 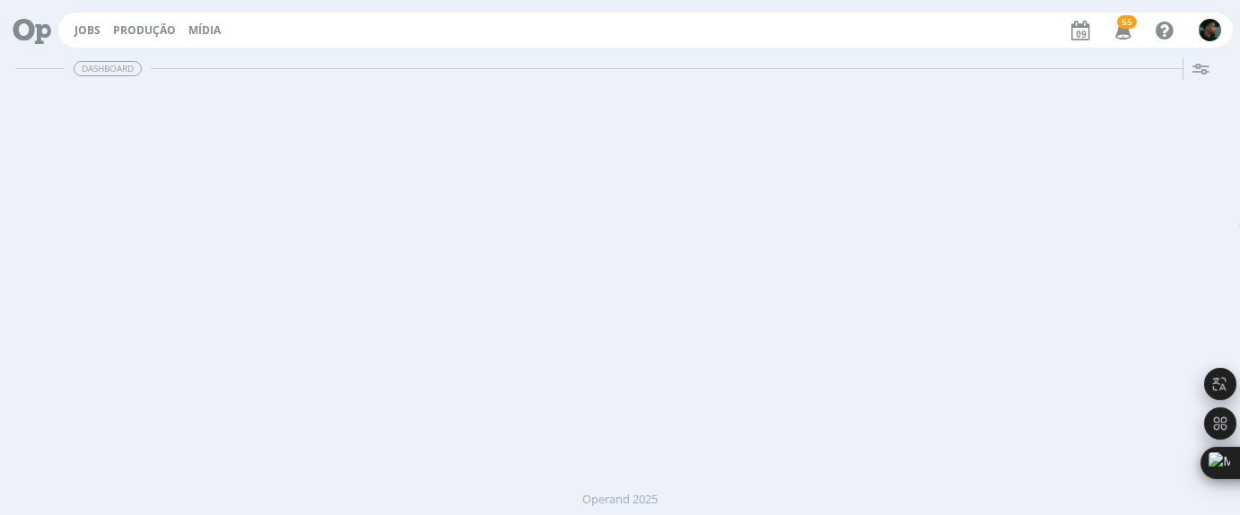 What do you see at coordinates (144, 31) in the screenshot?
I see `button: Produção` at bounding box center [144, 31].